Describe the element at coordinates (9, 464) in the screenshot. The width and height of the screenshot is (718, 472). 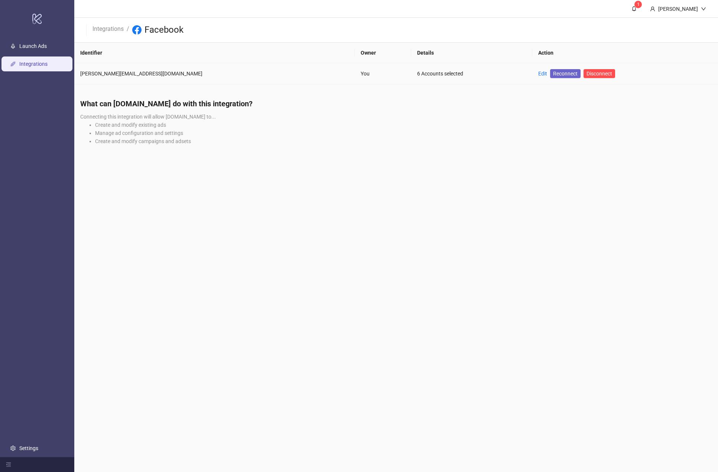
I see `span: menu-fold` at that location.